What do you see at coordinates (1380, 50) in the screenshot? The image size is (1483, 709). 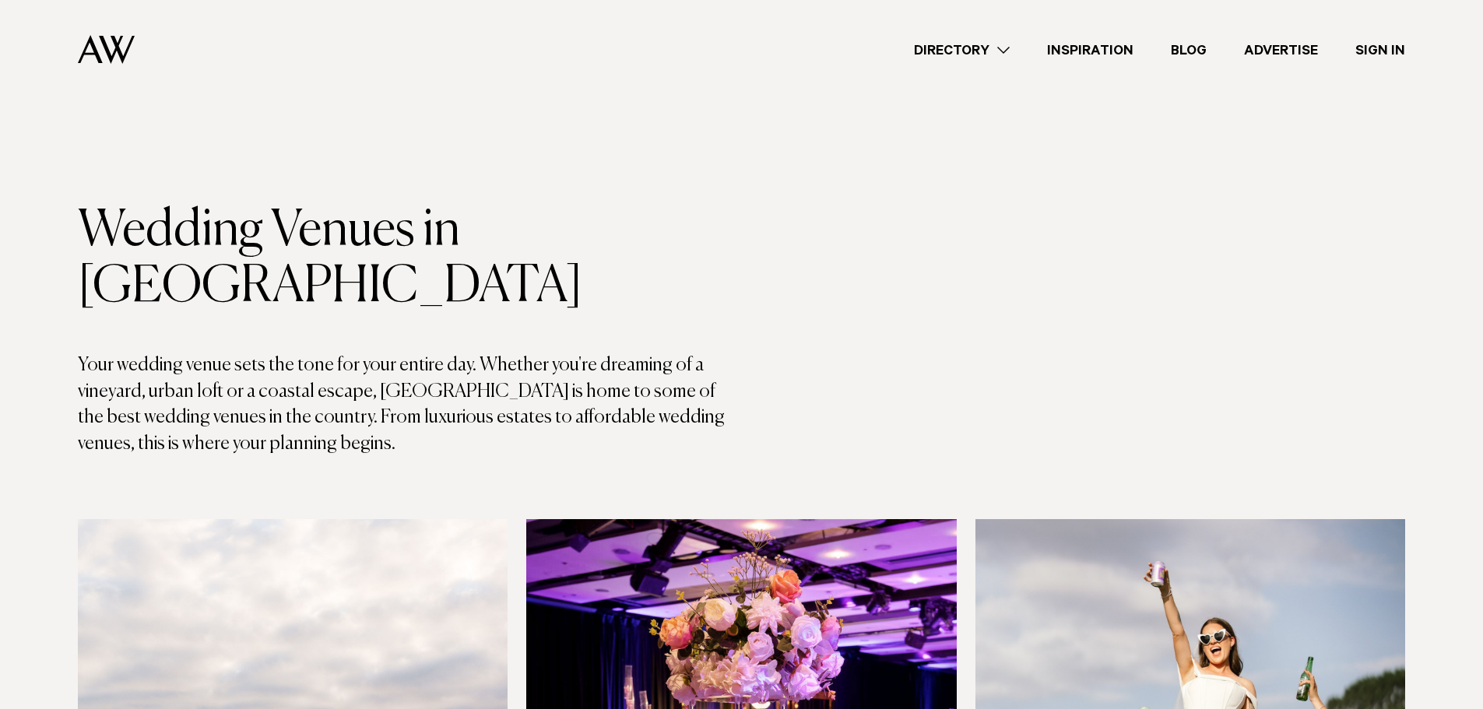 I see `a: Sign In` at bounding box center [1380, 50].